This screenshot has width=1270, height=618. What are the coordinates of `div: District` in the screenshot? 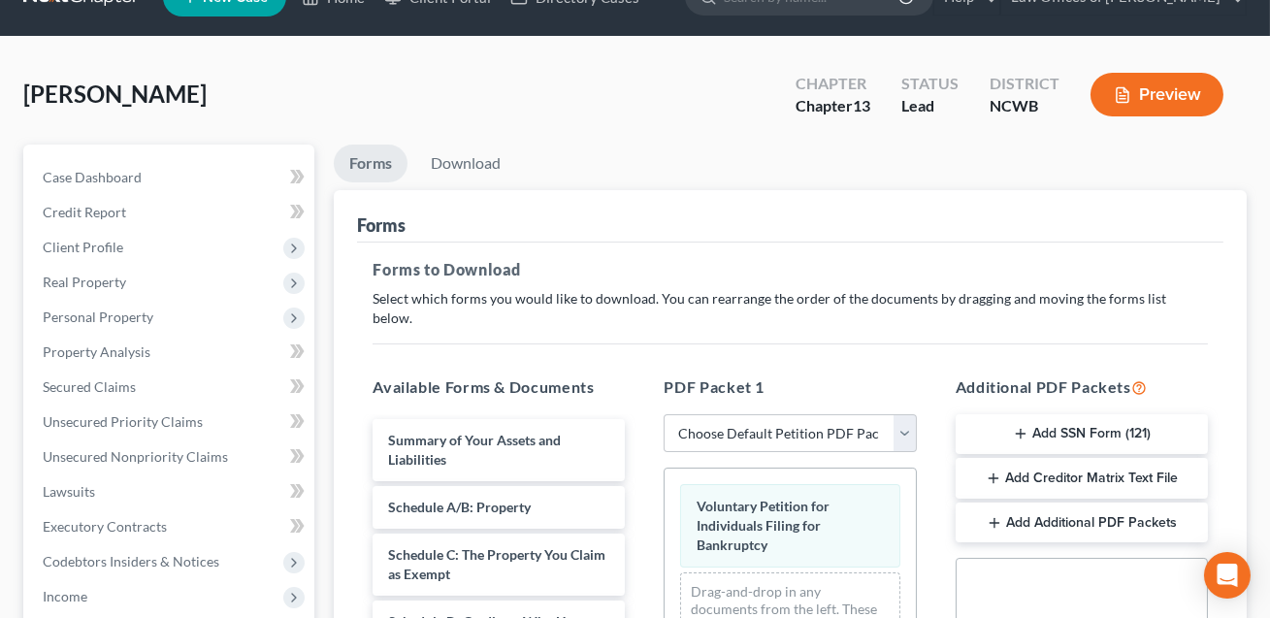 It's located at (1024, 83).